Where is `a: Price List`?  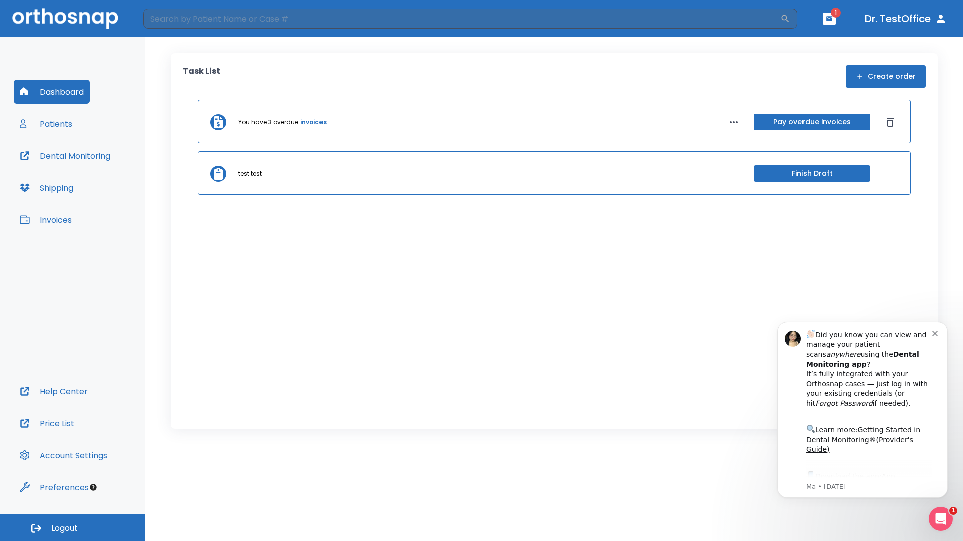
a: Price List is located at coordinates (47, 424).